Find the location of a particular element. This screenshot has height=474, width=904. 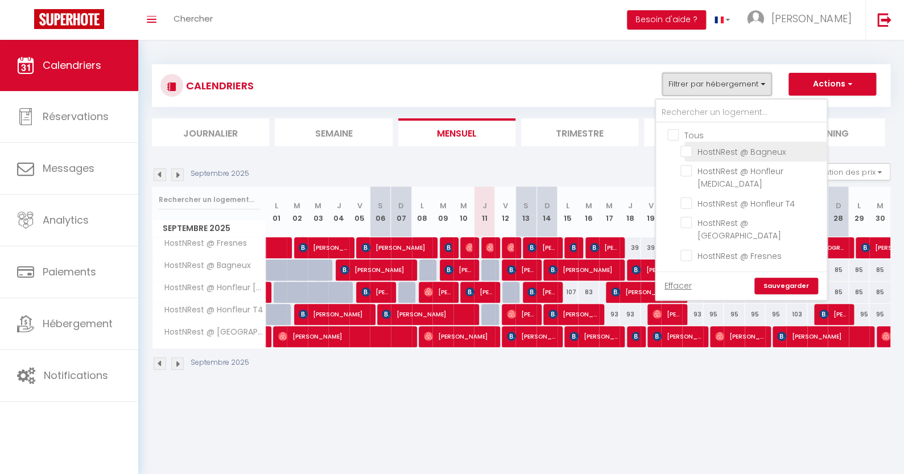

p: Septembre 2025 is located at coordinates (220, 174).